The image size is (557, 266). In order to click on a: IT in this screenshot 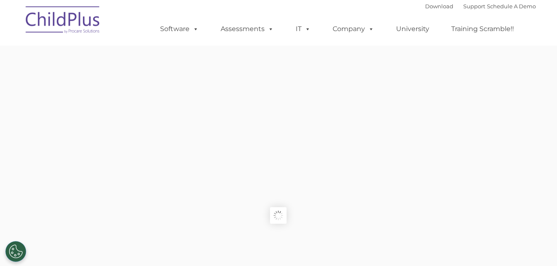, I will do `click(303, 29)`.